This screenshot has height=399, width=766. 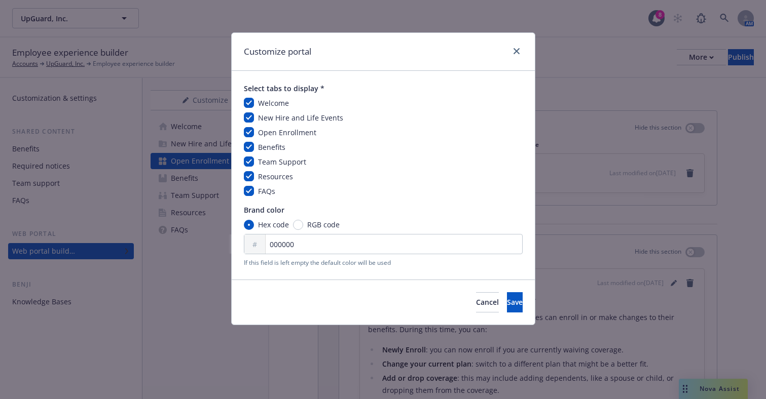 What do you see at coordinates (277, 52) in the screenshot?
I see `h1: Customize portal` at bounding box center [277, 52].